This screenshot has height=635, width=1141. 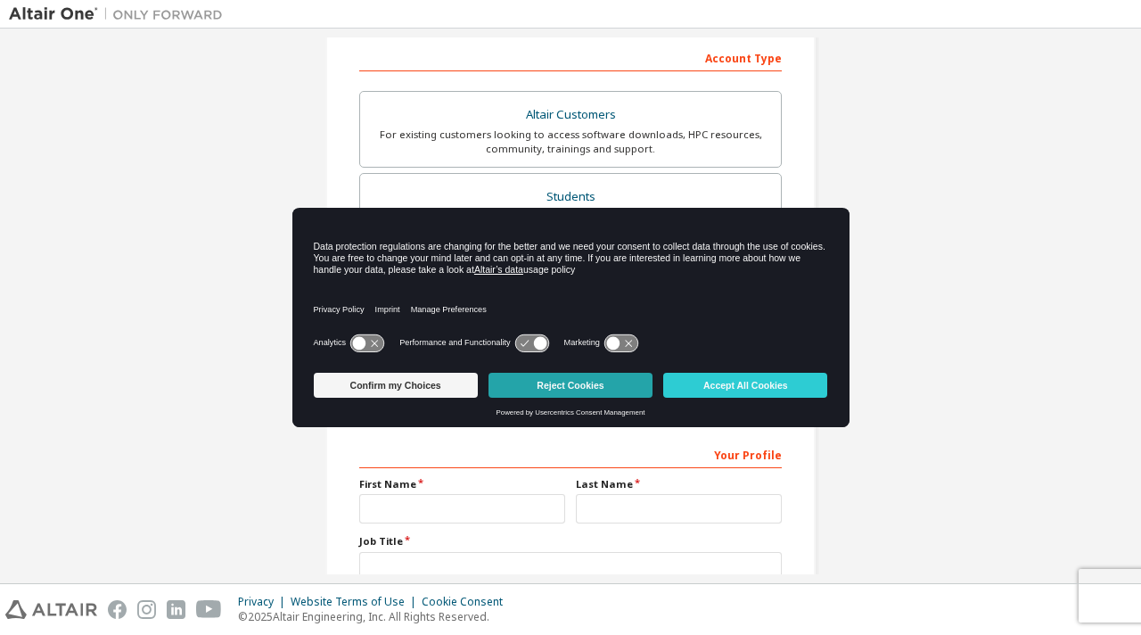 What do you see at coordinates (679, 484) in the screenshot?
I see `label: Last Name` at bounding box center [679, 484].